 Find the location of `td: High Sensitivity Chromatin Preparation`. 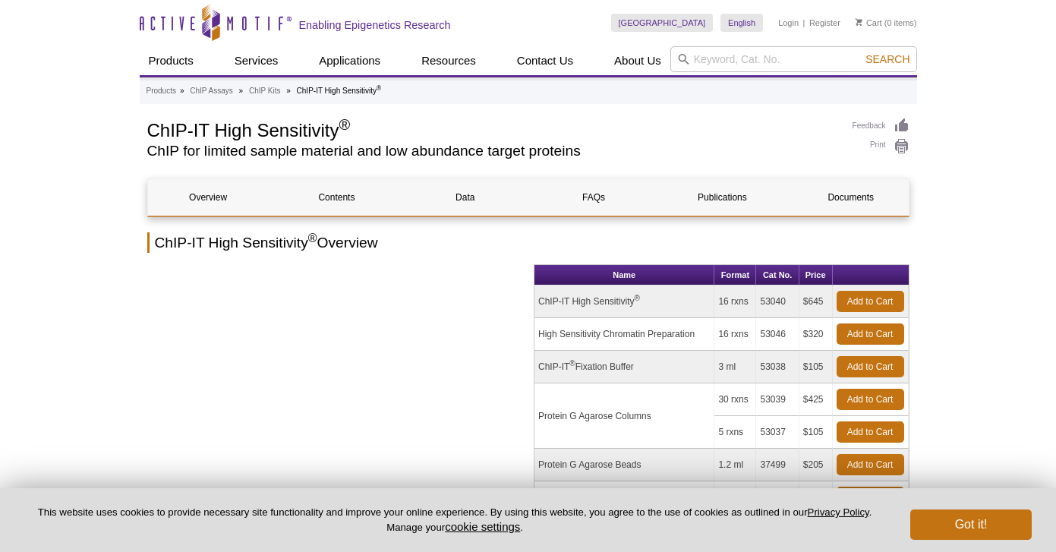

td: High Sensitivity Chromatin Preparation is located at coordinates (624, 334).